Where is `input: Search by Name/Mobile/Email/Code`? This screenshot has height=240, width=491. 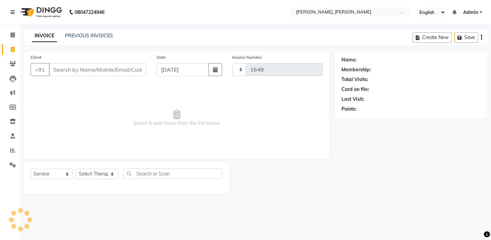 input: Search by Name/Mobile/Email/Code is located at coordinates (98, 70).